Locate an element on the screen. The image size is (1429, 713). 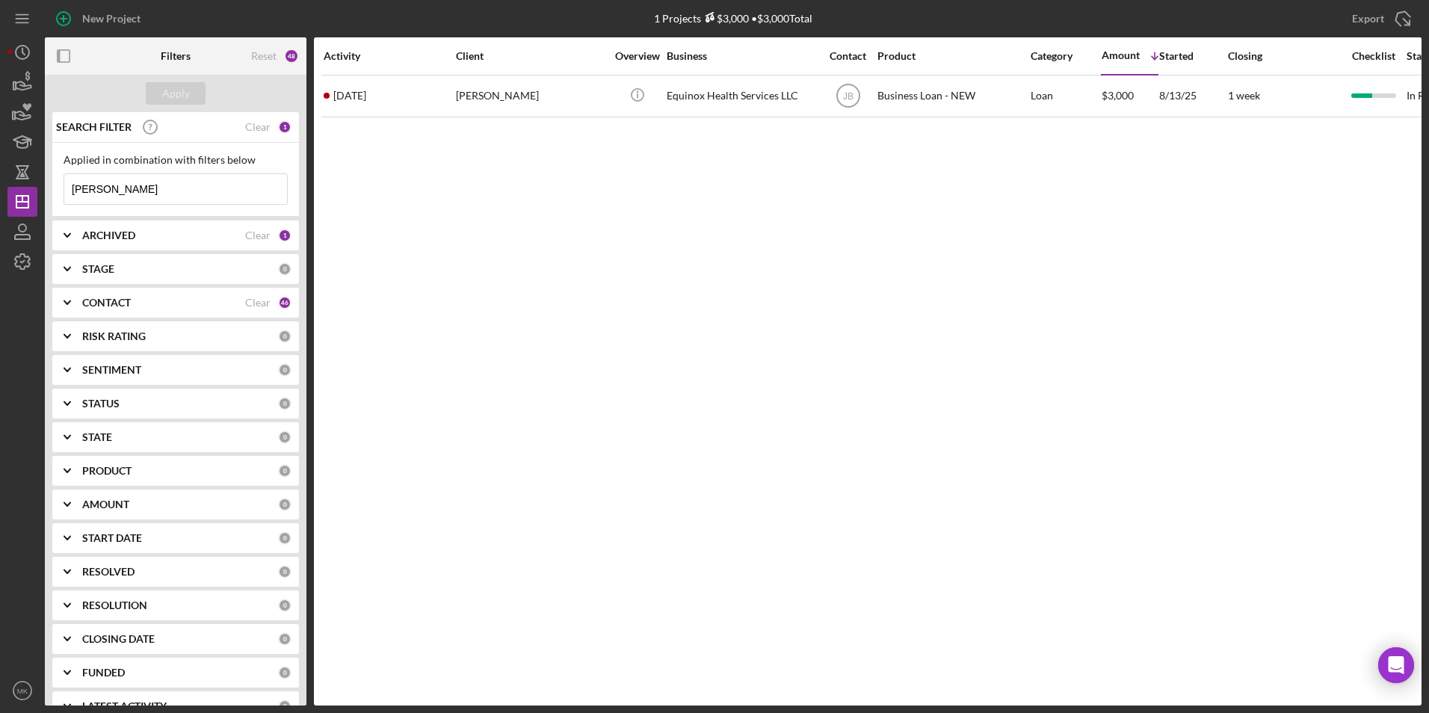
time: 1 week is located at coordinates (1244, 95).